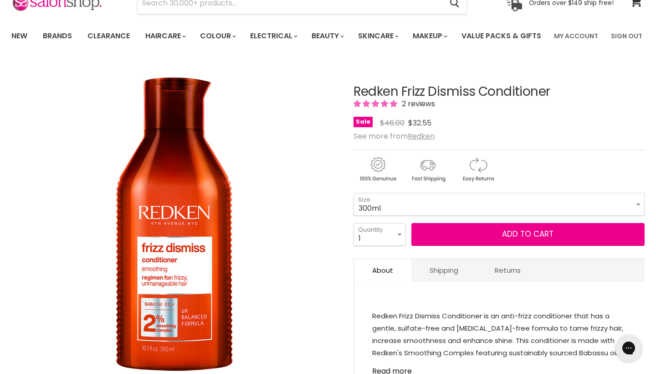  Describe the element at coordinates (380, 234) in the screenshot. I see `select: Quantity` at that location.